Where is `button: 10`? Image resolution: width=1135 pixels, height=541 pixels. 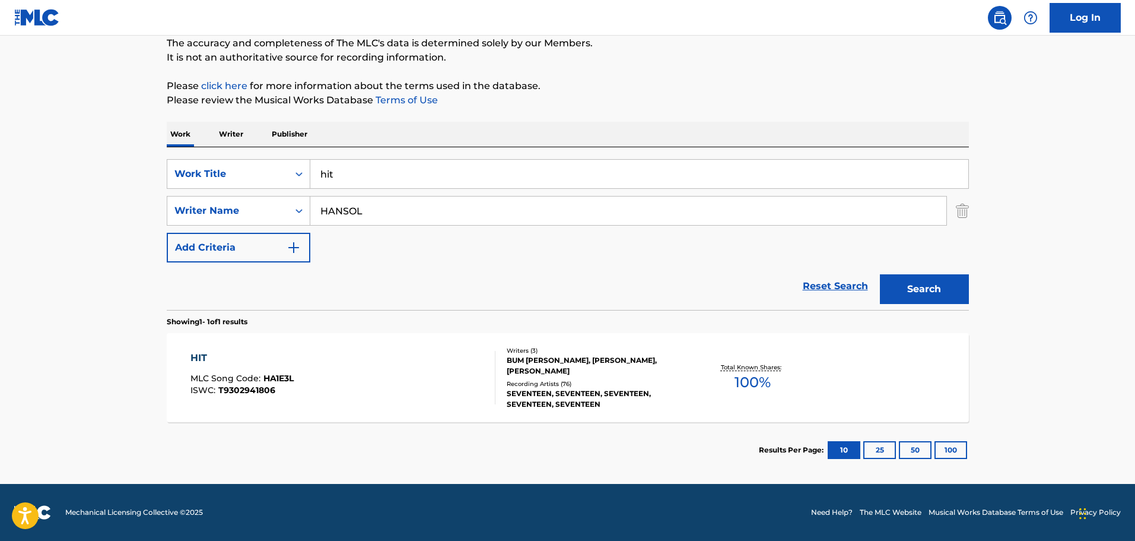 button: 10 is located at coordinates (844, 450).